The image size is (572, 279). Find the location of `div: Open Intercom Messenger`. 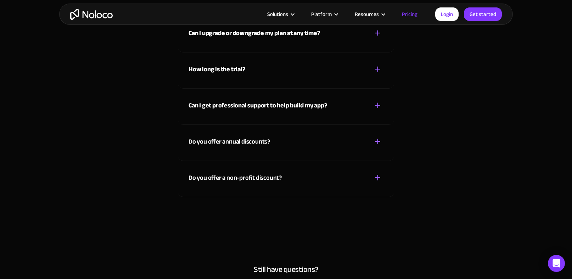

div: Open Intercom Messenger is located at coordinates (556, 263).